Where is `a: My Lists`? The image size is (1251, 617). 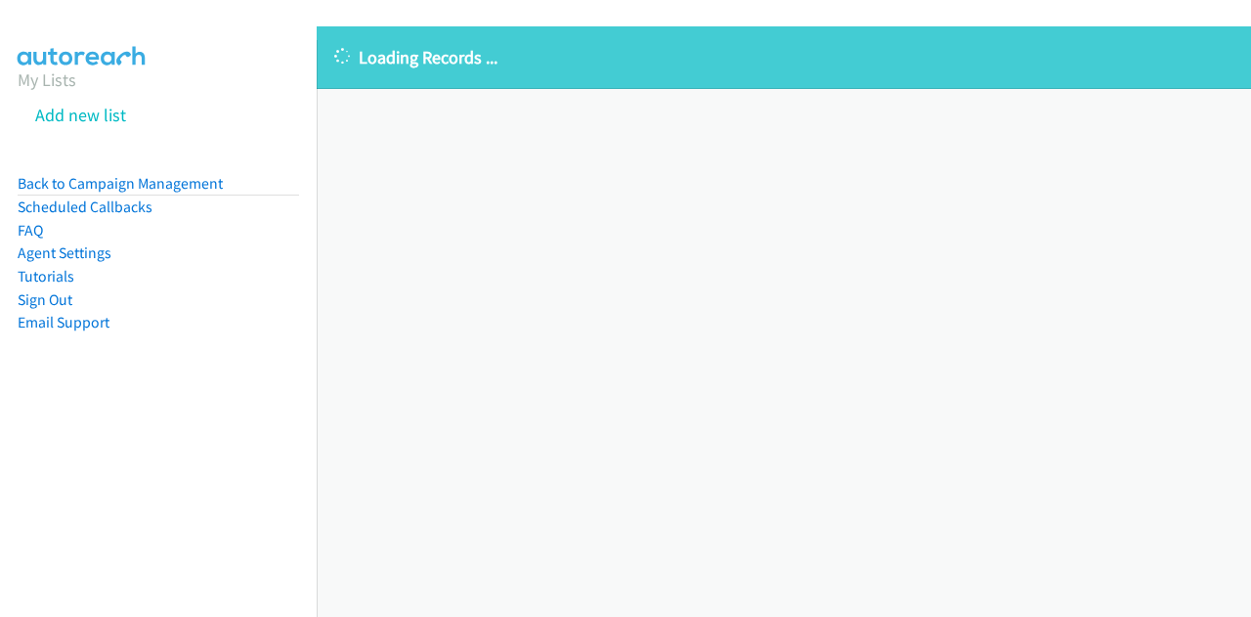 a: My Lists is located at coordinates (47, 79).